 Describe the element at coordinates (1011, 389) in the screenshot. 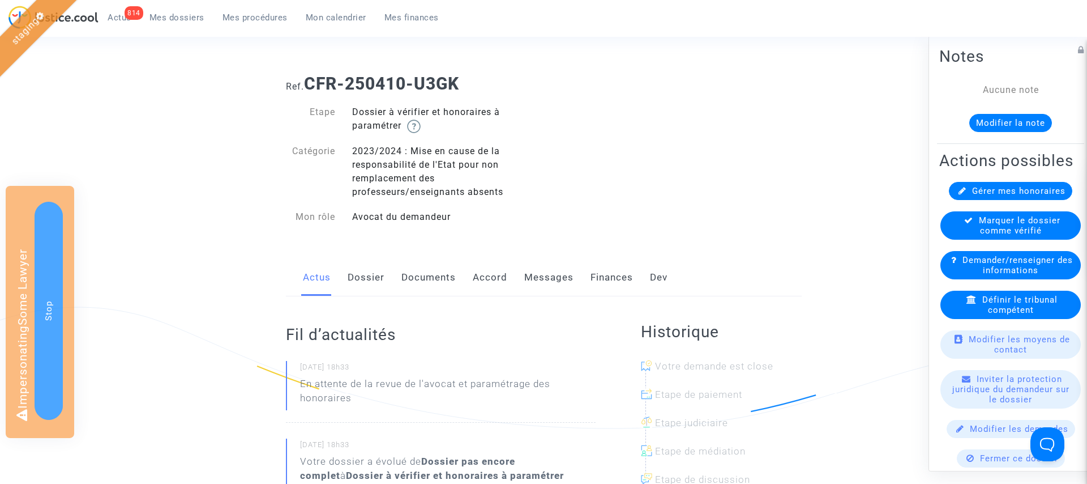

I see `span: Inviter la protection juridique du demandeur sur le dossier` at that location.